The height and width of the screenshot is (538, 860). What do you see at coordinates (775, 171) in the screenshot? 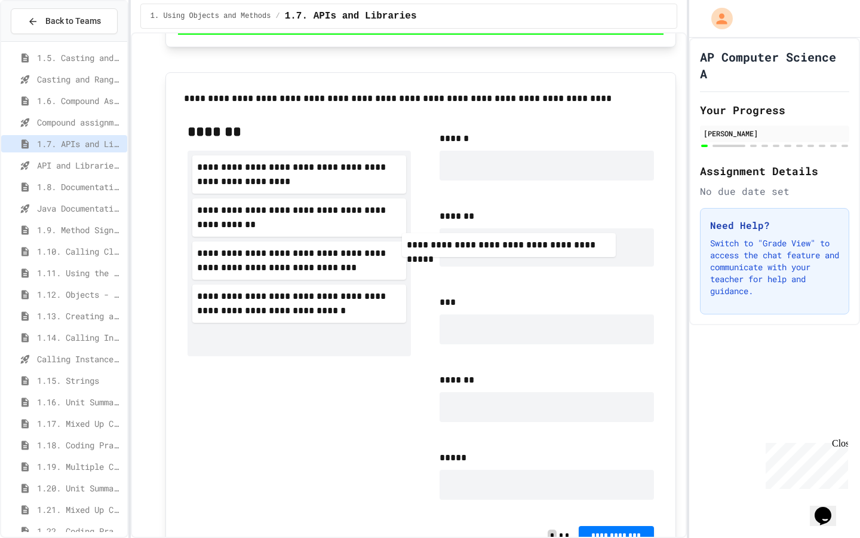
I see `h2: Assignment Details` at bounding box center [775, 171].